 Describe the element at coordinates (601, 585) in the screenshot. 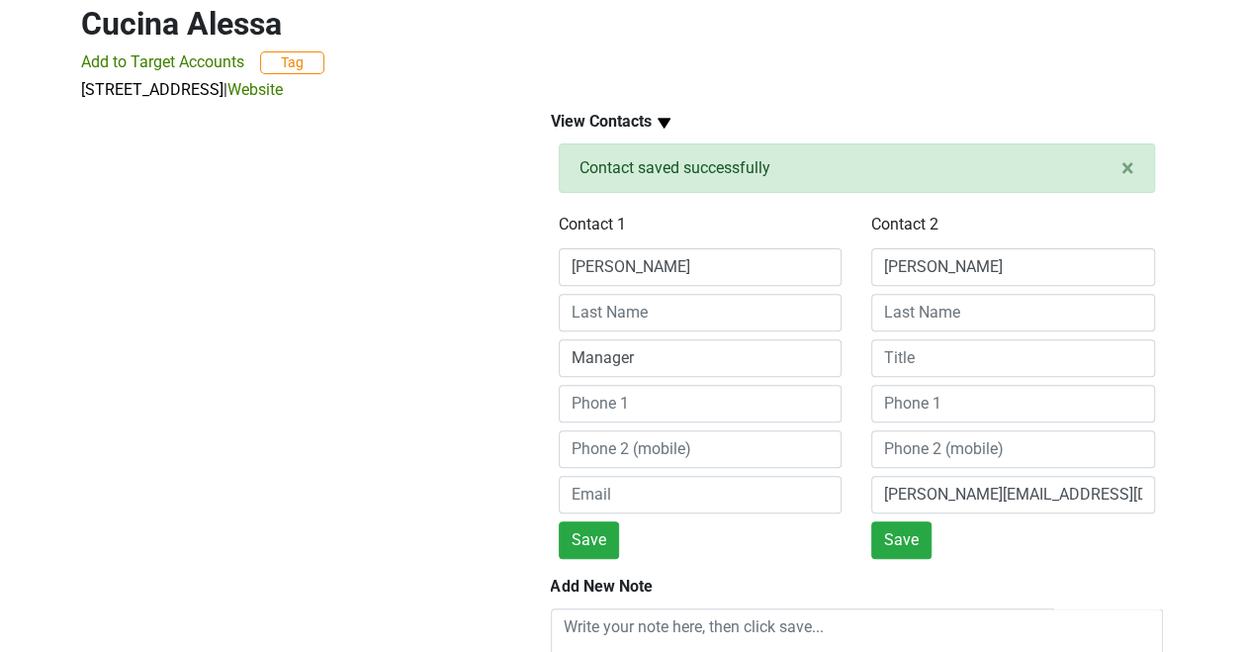

I see `b: Add New Note` at that location.